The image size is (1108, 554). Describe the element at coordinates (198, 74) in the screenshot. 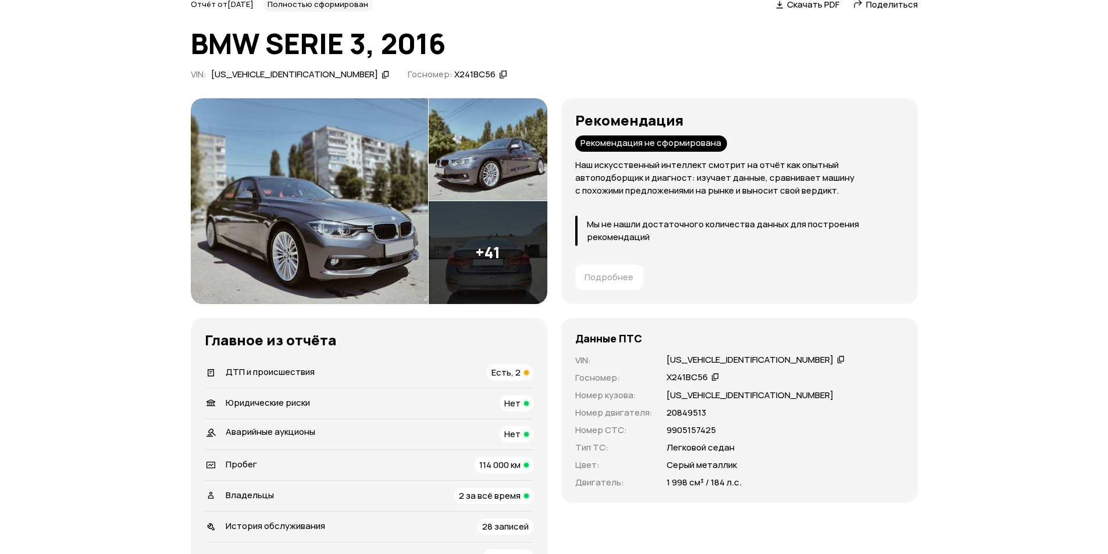

I see `span: VIN :` at that location.